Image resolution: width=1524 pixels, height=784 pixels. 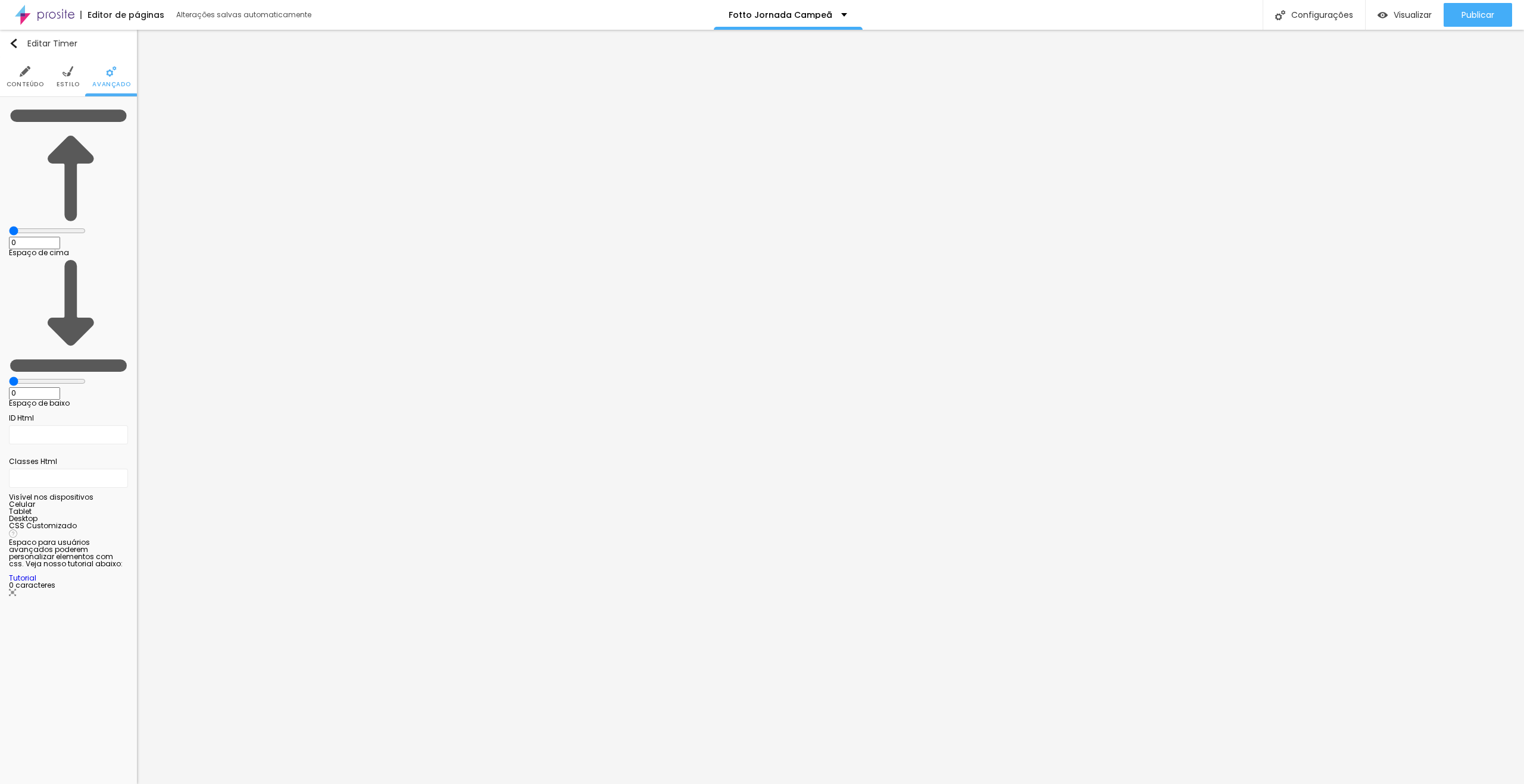 What do you see at coordinates (22, 504) in the screenshot?
I see `span: Celular` at bounding box center [22, 504].